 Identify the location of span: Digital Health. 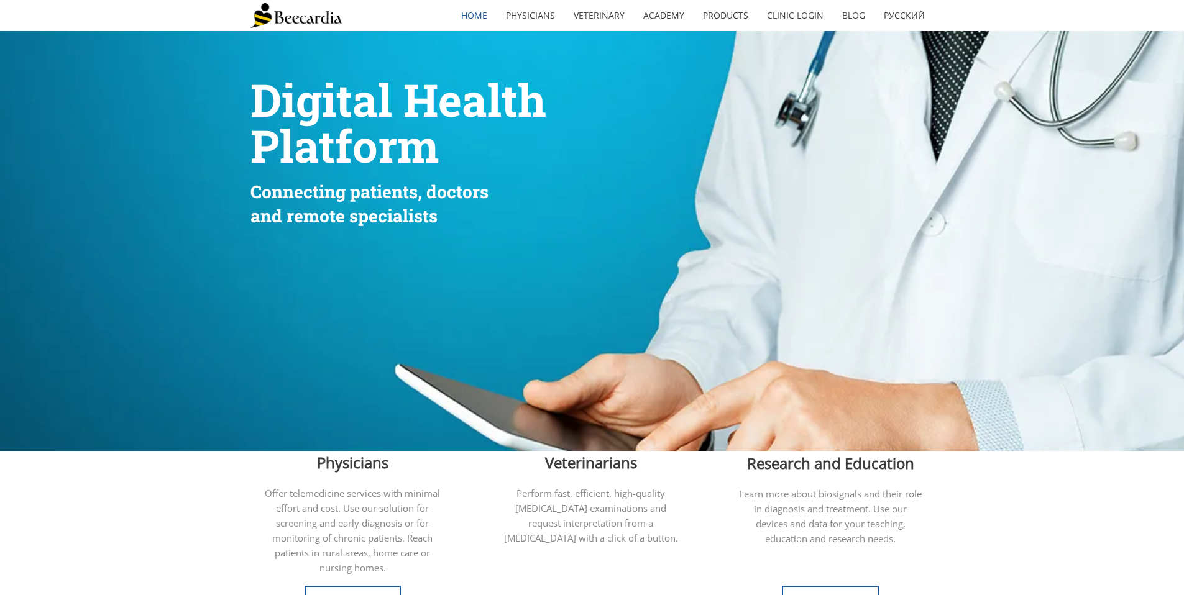
(398, 99).